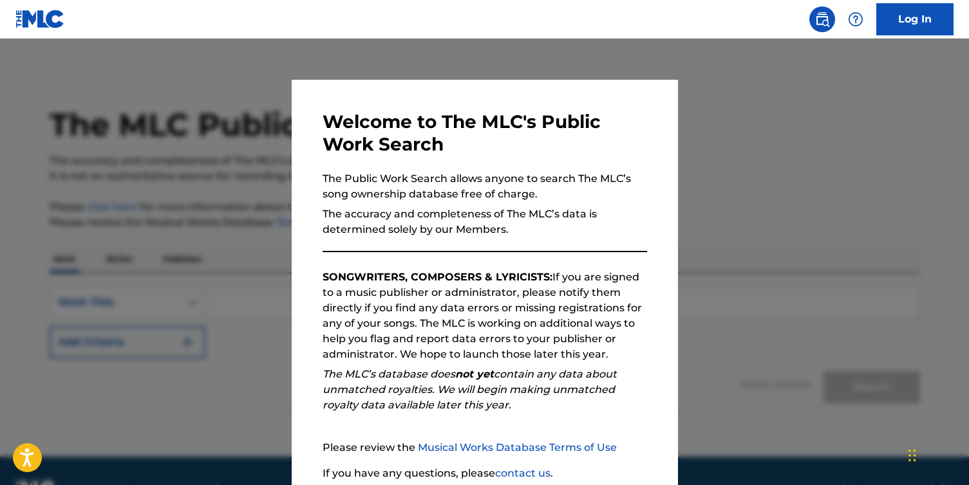  I want to click on a: Musical Works Database Terms of Use, so click(517, 447).